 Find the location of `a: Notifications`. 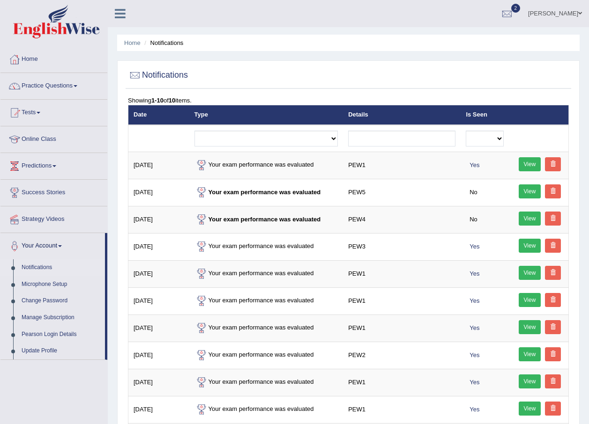

a: Notifications is located at coordinates (61, 268).